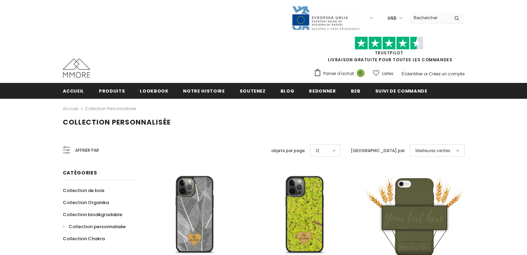 The height and width of the screenshot is (255, 527). I want to click on a: Collection Organika, so click(86, 202).